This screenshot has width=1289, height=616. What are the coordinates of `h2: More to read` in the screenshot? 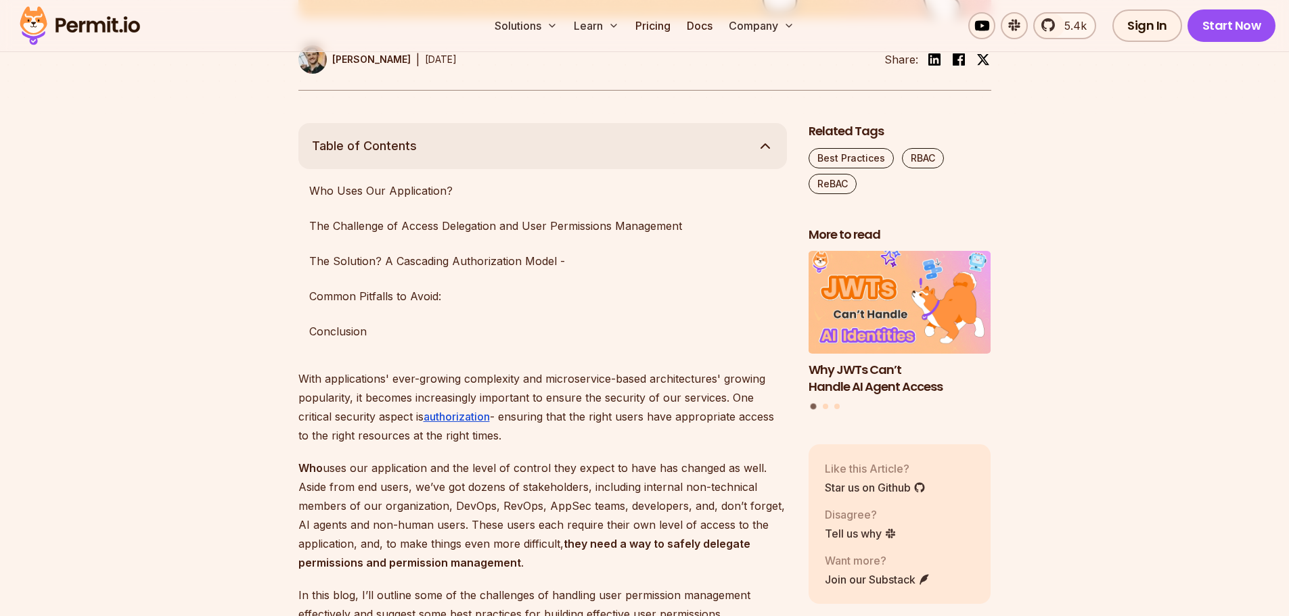 It's located at (900, 235).